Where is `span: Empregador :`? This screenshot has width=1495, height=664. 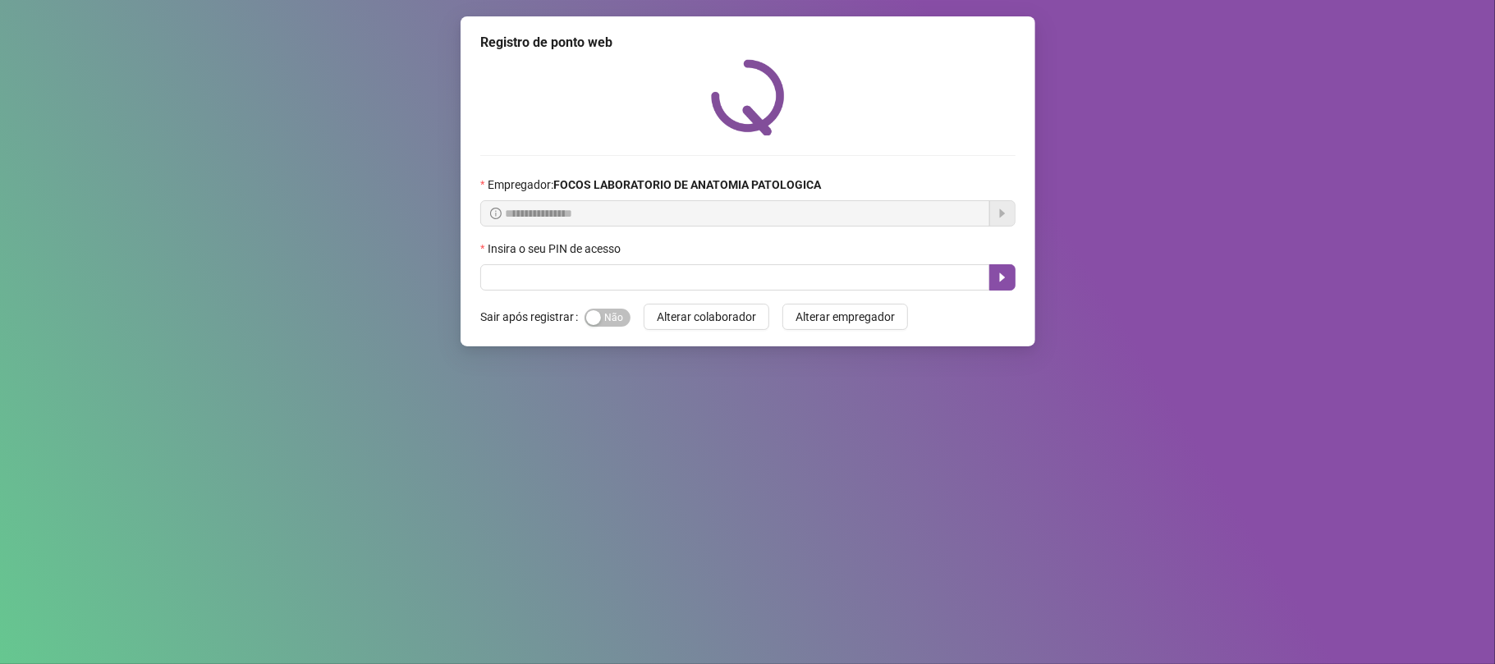
span: Empregador : is located at coordinates (654, 185).